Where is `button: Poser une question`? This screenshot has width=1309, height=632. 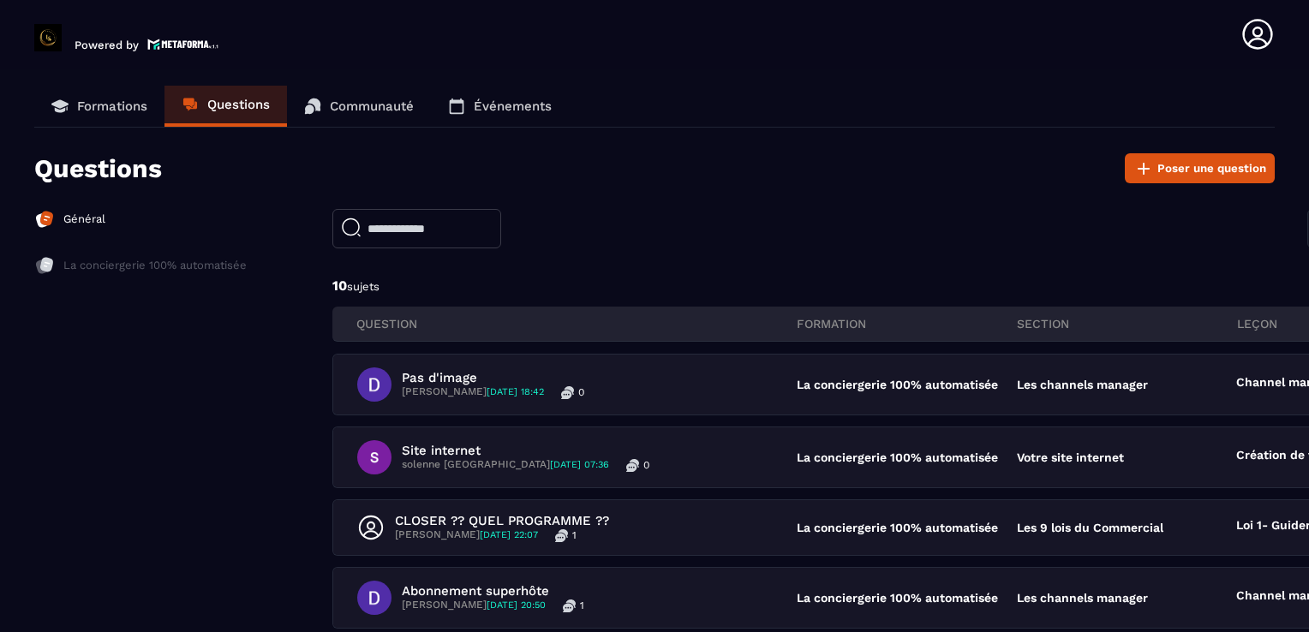 button: Poser une question is located at coordinates (1199, 168).